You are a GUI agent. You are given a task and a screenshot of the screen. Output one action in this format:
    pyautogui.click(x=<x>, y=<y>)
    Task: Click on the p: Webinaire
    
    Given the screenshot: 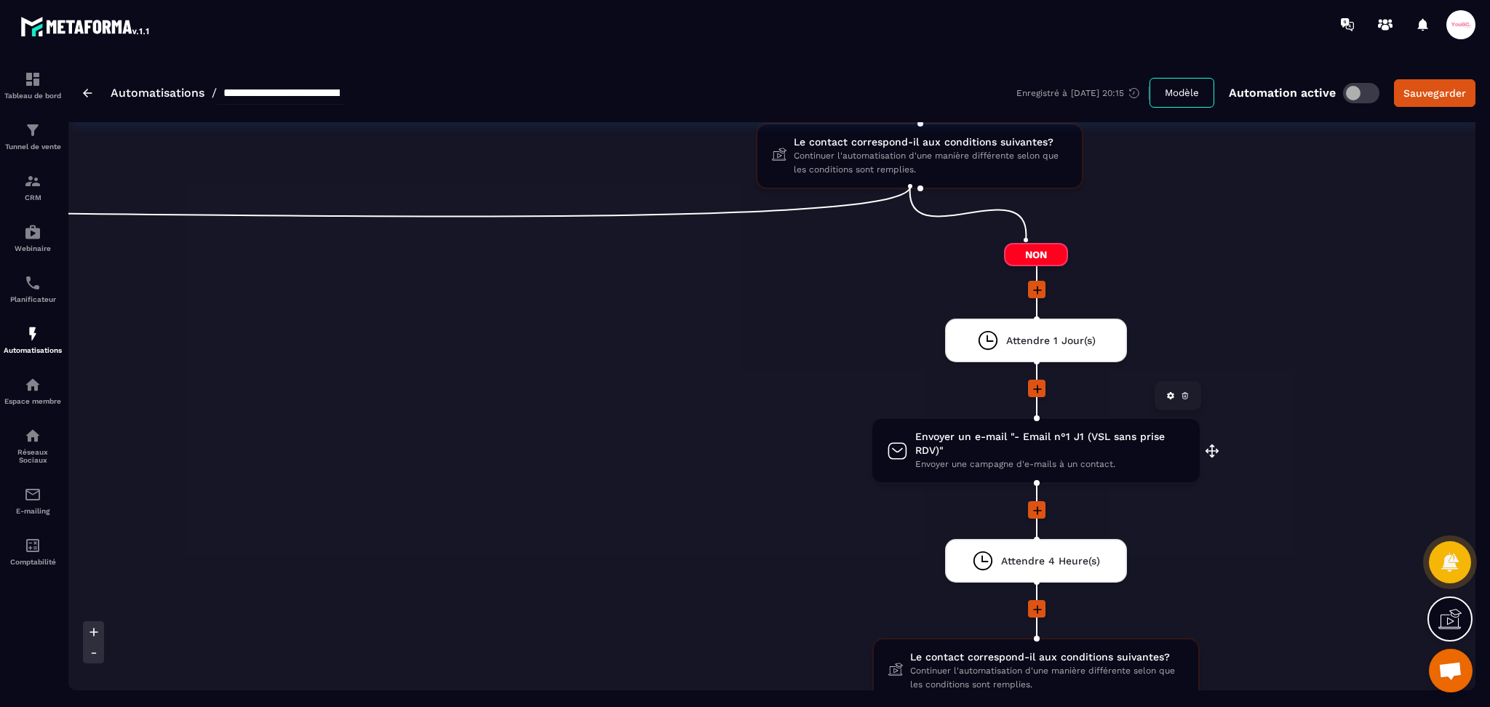 What is the action you would take?
    pyautogui.click(x=33, y=248)
    